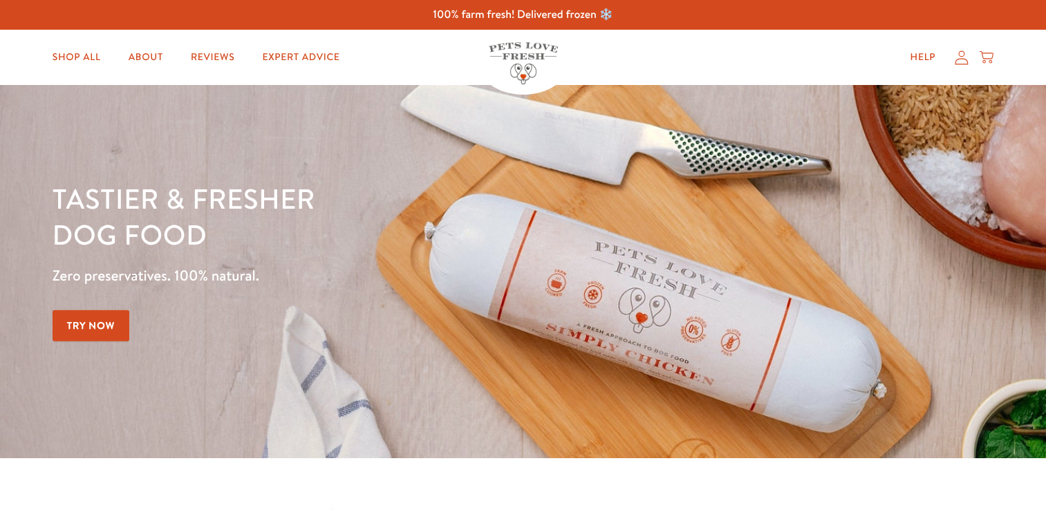  I want to click on h1: Tastier & fresher dog food, so click(366, 216).